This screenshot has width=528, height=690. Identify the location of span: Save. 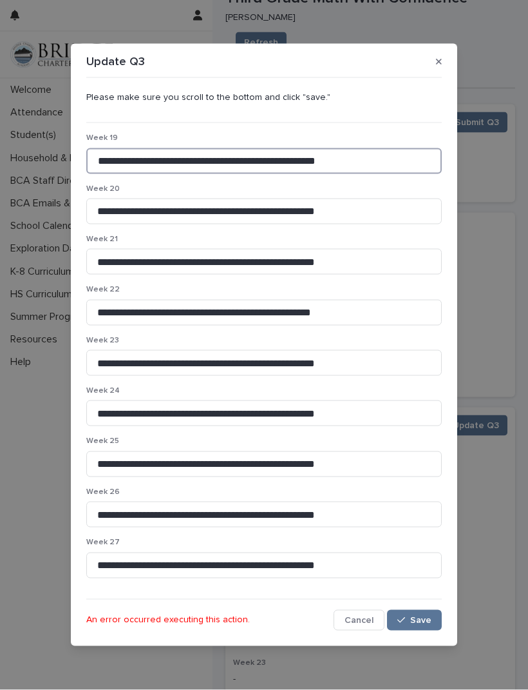
(421, 620).